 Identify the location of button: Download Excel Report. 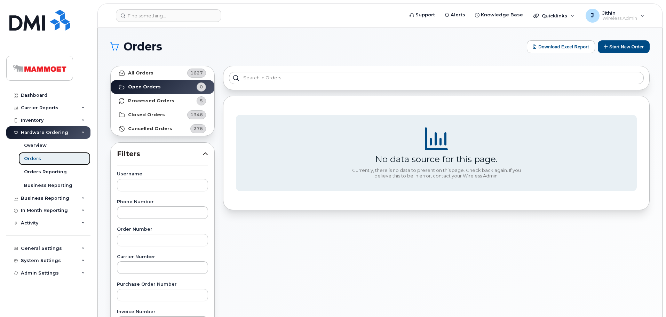
(561, 47).